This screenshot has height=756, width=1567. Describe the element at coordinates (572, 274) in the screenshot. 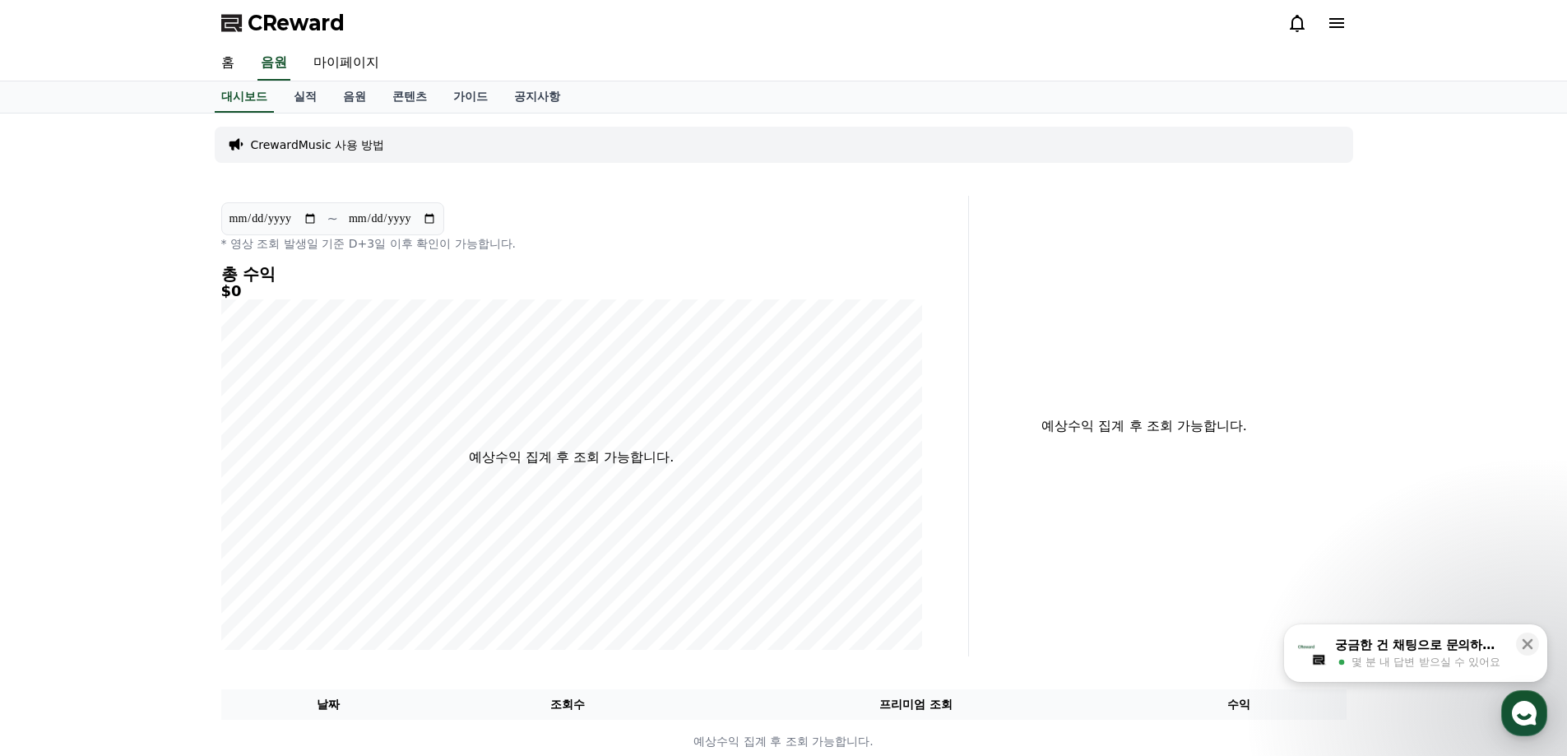

I see `h4: 총 수익` at that location.